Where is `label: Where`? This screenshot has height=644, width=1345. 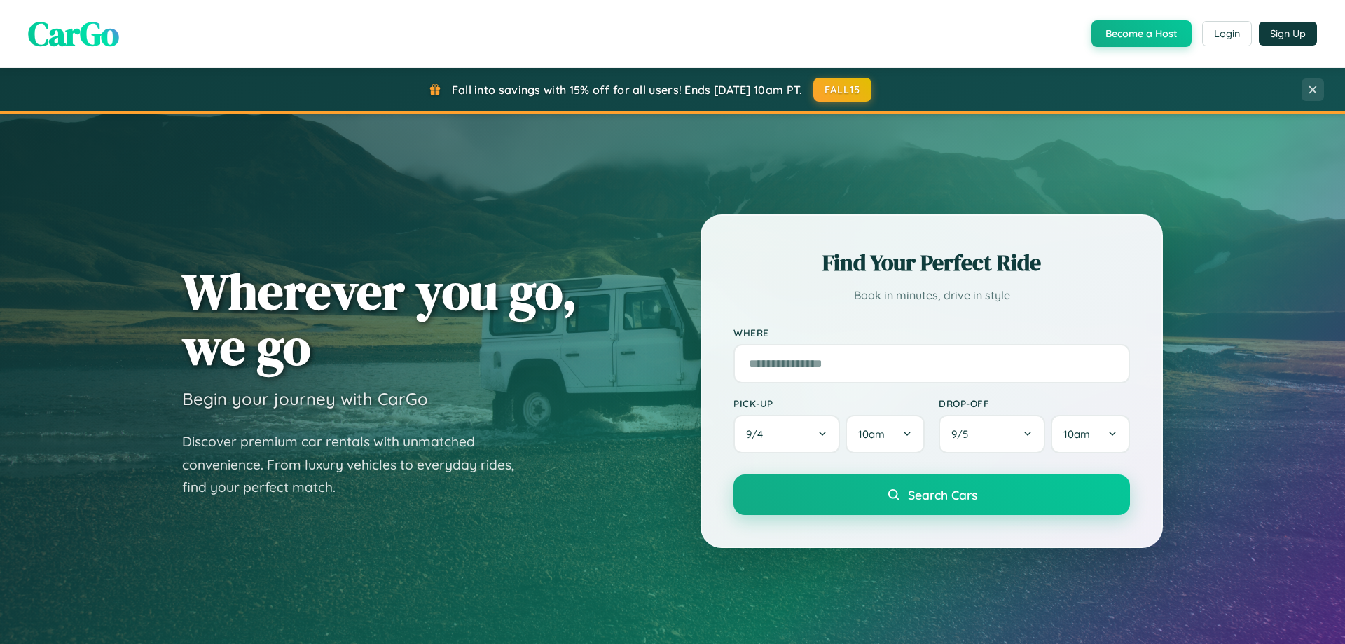 label: Where is located at coordinates (932, 332).